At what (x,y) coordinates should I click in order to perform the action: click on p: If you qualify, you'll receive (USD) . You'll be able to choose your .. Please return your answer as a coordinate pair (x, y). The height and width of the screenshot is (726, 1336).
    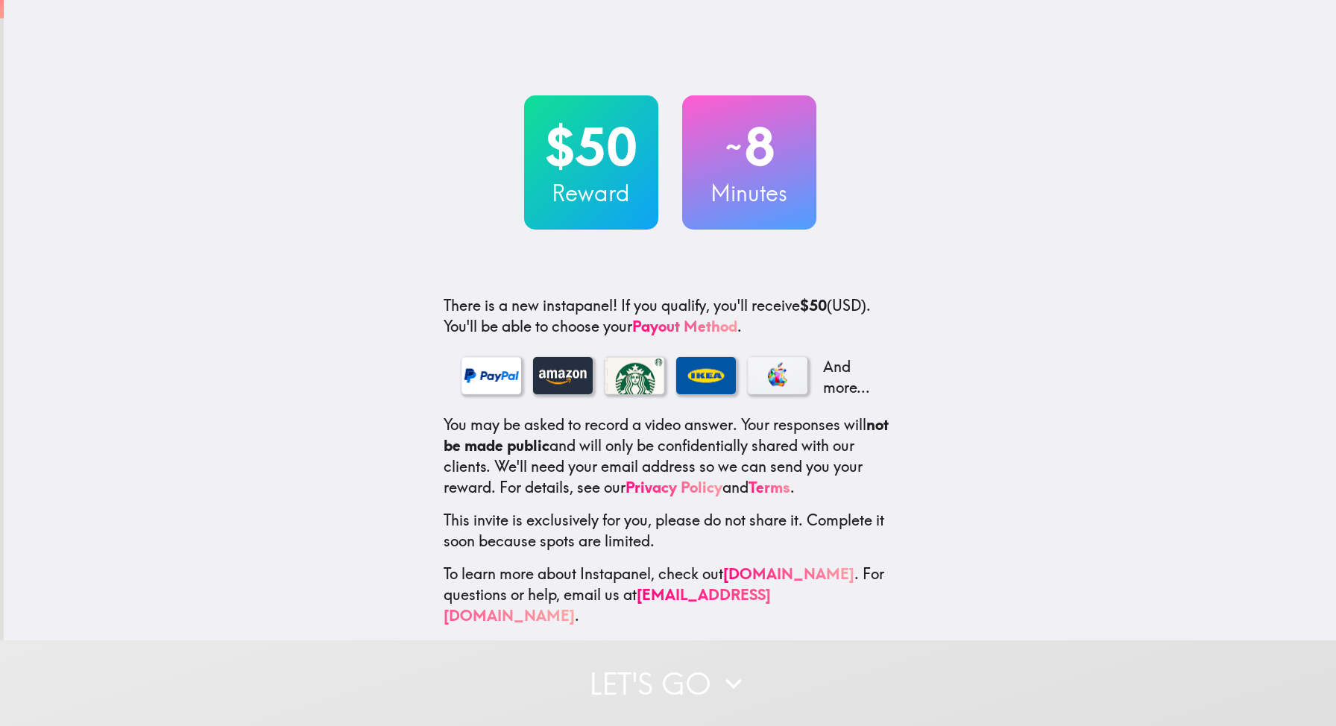
    Looking at the image, I should click on (670, 316).